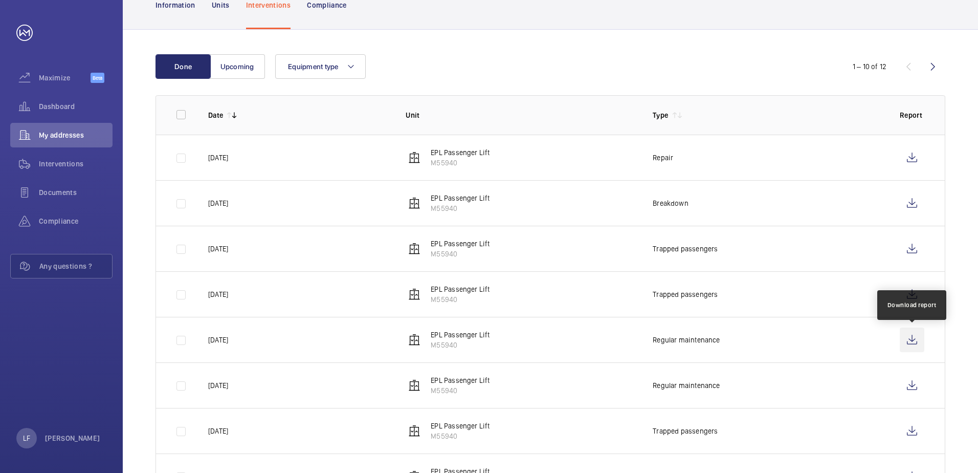  I want to click on p: Repair, so click(663, 158).